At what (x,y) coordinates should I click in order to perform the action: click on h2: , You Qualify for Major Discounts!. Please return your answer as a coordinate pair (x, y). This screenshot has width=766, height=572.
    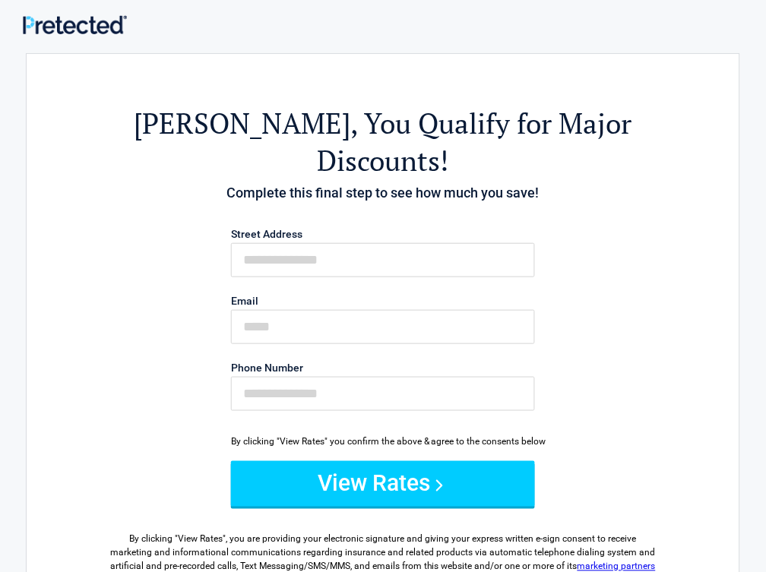
    Looking at the image, I should click on (383, 142).